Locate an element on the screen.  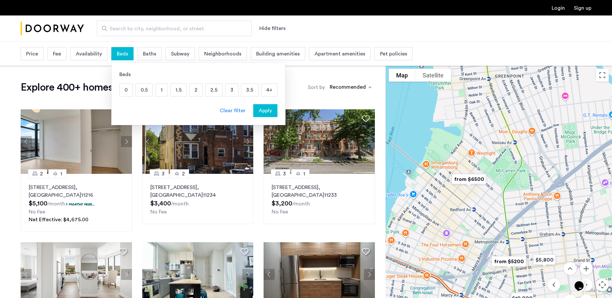
p: 1.5 is located at coordinates (178, 90).